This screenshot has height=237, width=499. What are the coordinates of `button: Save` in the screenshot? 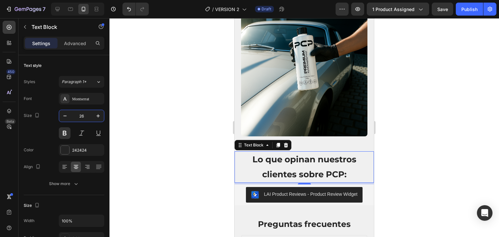 It's located at (443, 9).